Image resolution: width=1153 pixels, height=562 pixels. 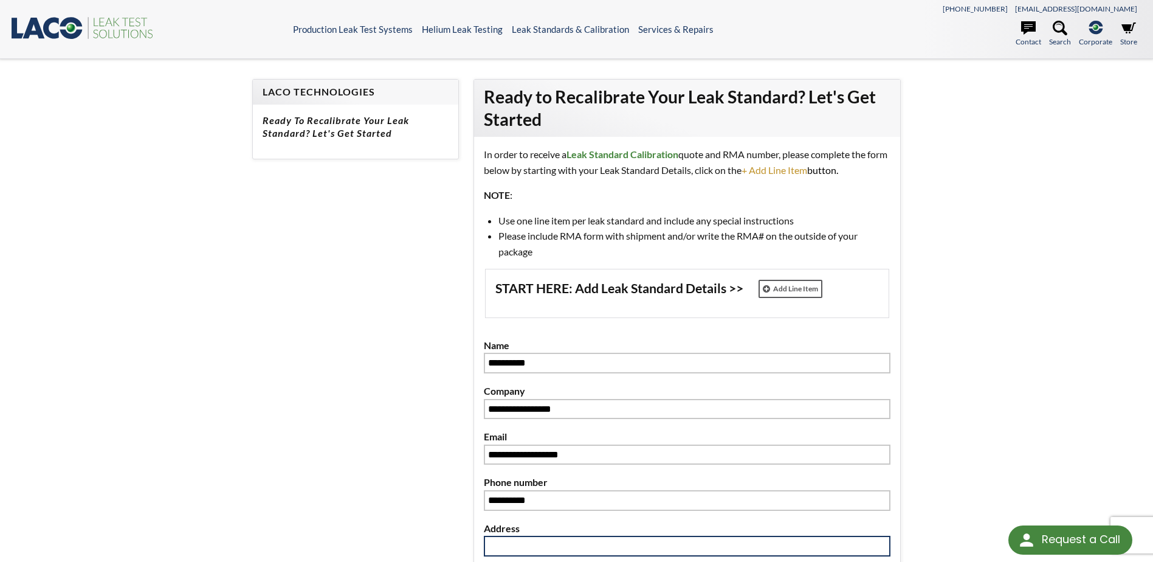 What do you see at coordinates (687, 391) in the screenshot?
I see `label: Company` at bounding box center [687, 391].